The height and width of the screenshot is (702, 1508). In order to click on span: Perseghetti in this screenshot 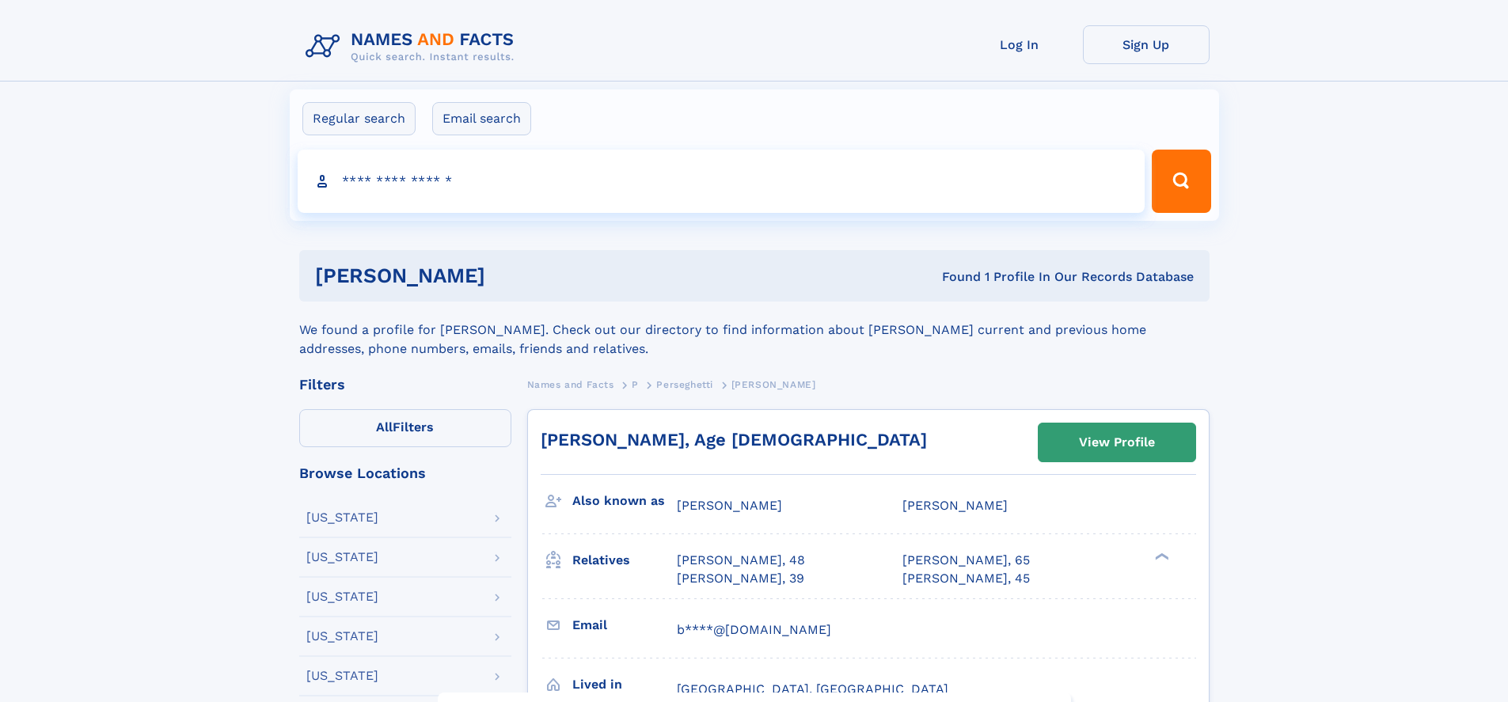, I will do `click(685, 385)`.